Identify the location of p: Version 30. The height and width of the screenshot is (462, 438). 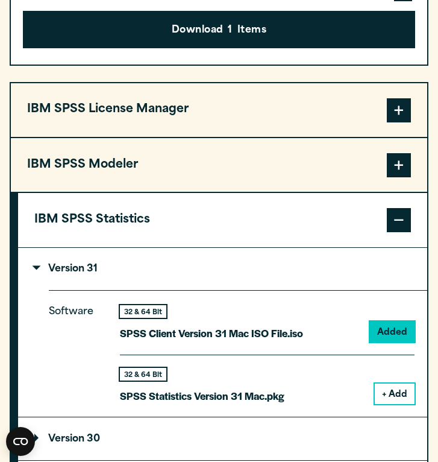
(67, 439).